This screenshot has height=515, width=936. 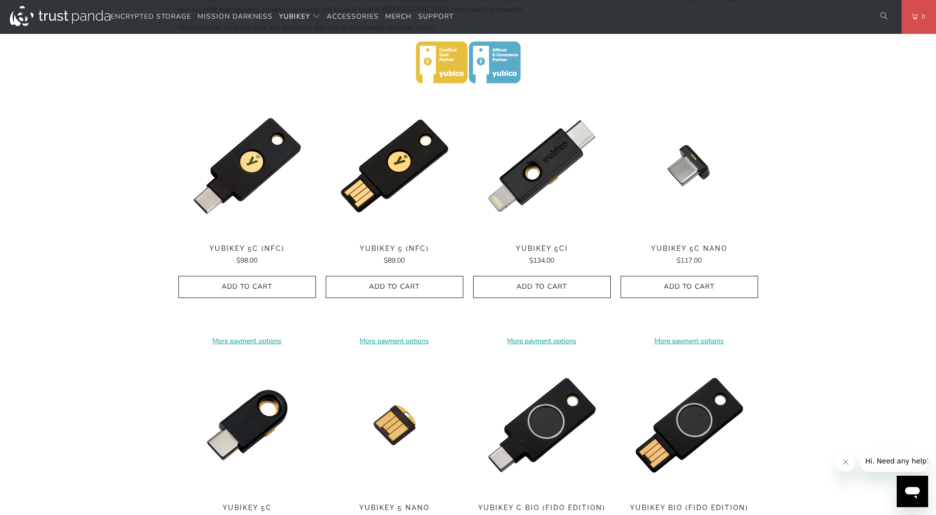 I want to click on a: YubiKey Bio (FIDO Edition) - Trust Panda YubiKey Bio (FIDO Edition) - Trust Panda, so click(x=689, y=426).